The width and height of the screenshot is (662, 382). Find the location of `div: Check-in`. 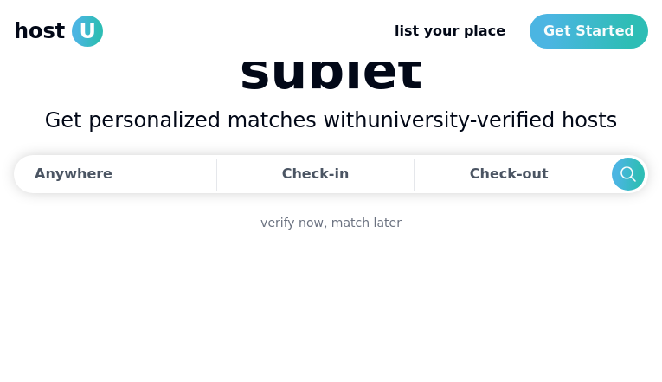

div: Check-in is located at coordinates (316, 174).